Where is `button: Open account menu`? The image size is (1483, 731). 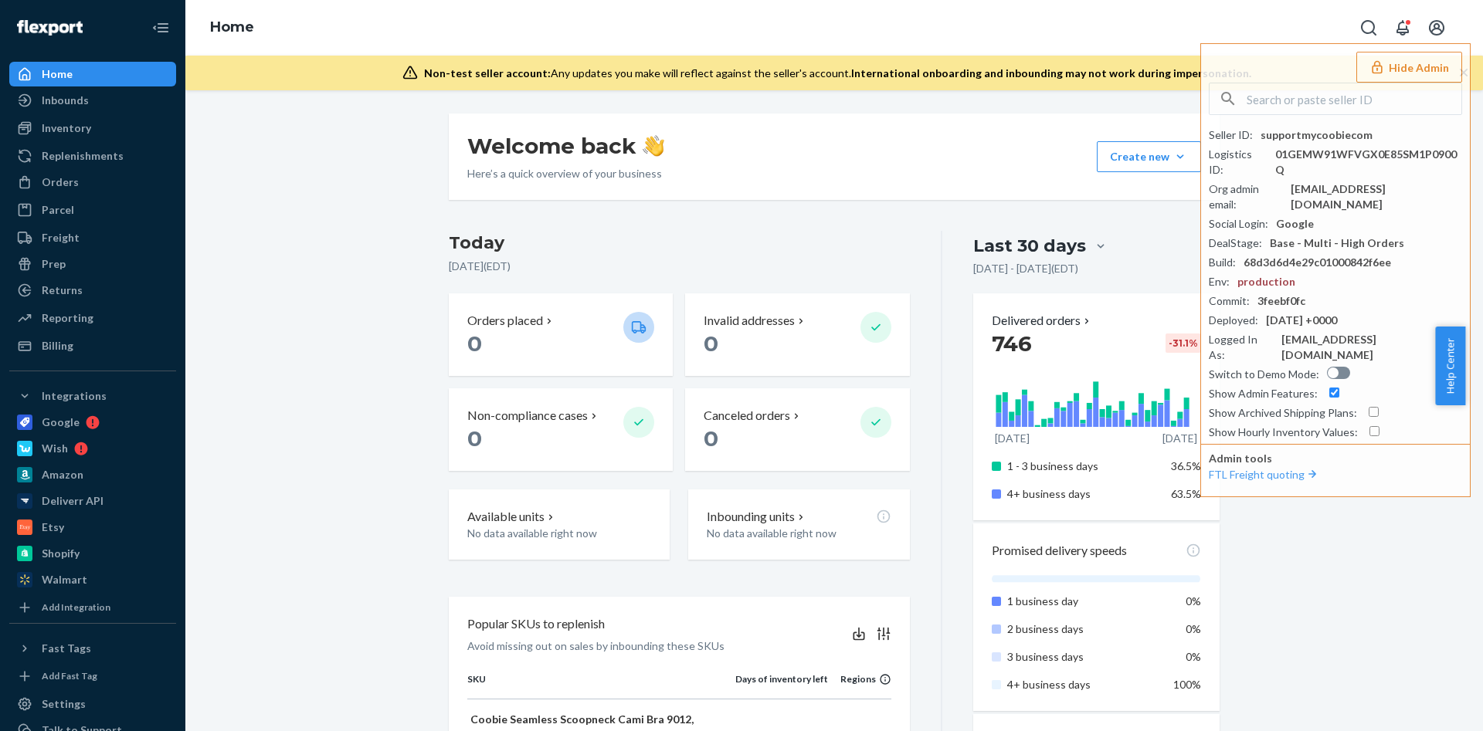 button: Open account menu is located at coordinates (1436, 28).